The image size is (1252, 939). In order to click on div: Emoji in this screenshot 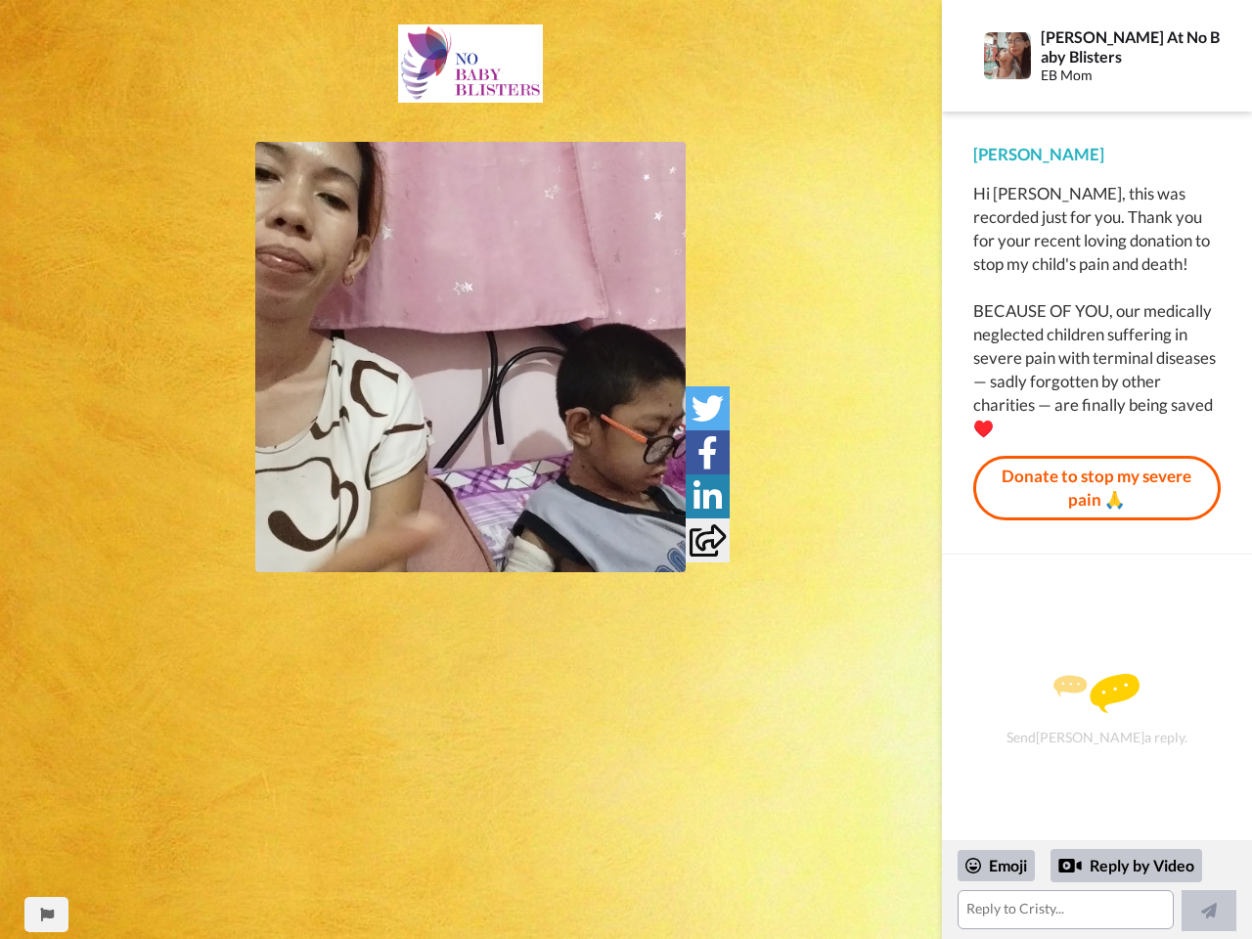, I will do `click(996, 866)`.